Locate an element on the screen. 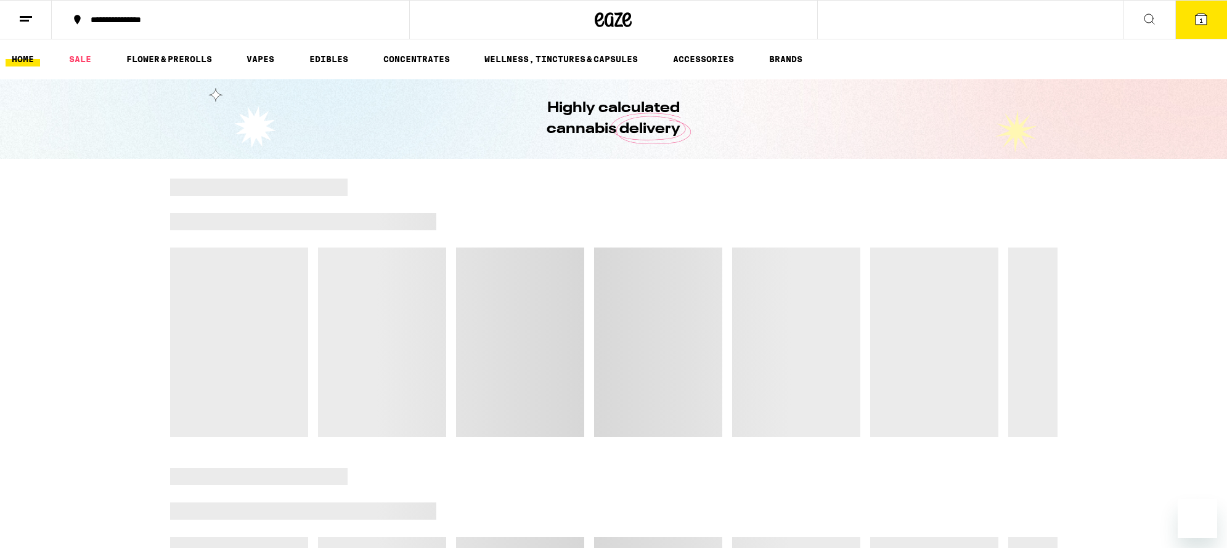 The width and height of the screenshot is (1227, 548). a: VAPES is located at coordinates (260, 59).